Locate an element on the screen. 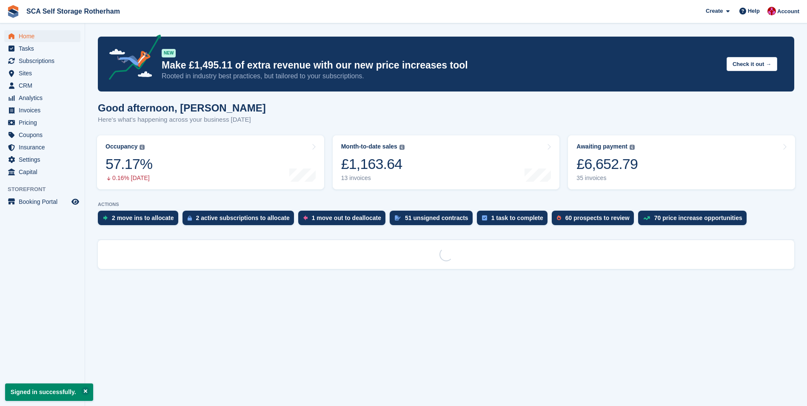 The height and width of the screenshot is (406, 807). img: move_ins_to_allocate_icon-fdf77a2bb77ea45bf5b3d319d69a93e2d87916cf1d5bf7949dd705db3b84f3ca.svg is located at coordinates (105, 218).